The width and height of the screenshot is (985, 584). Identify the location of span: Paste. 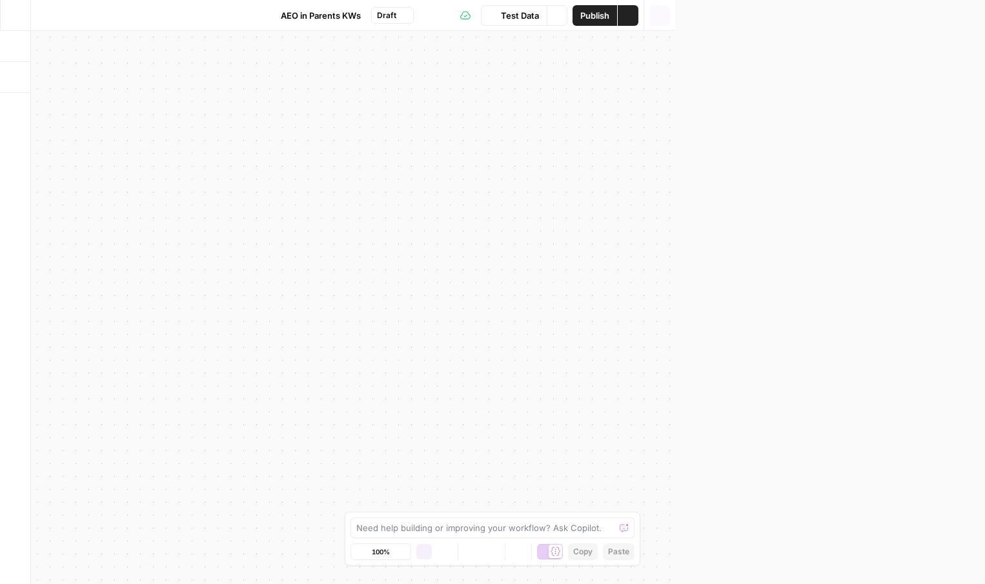
(618, 551).